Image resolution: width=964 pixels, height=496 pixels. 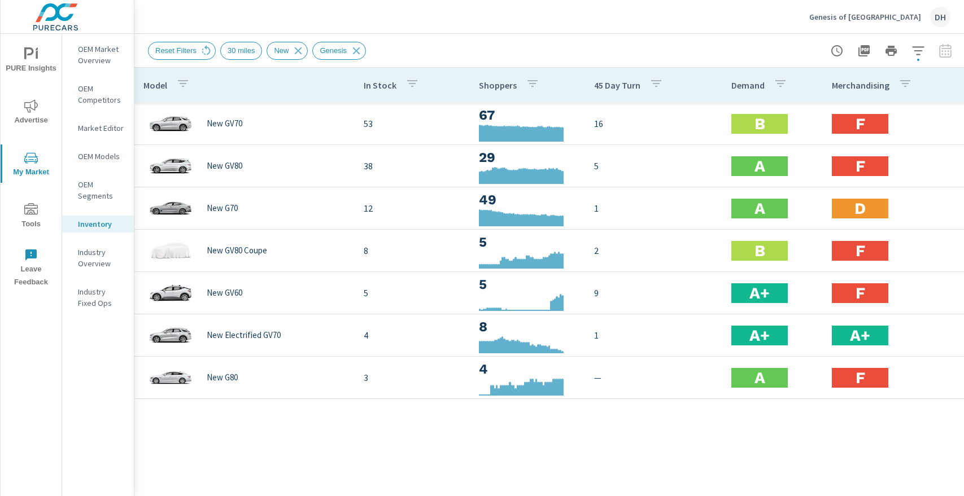 What do you see at coordinates (98, 190) in the screenshot?
I see `div: OEM Segments` at bounding box center [98, 190].